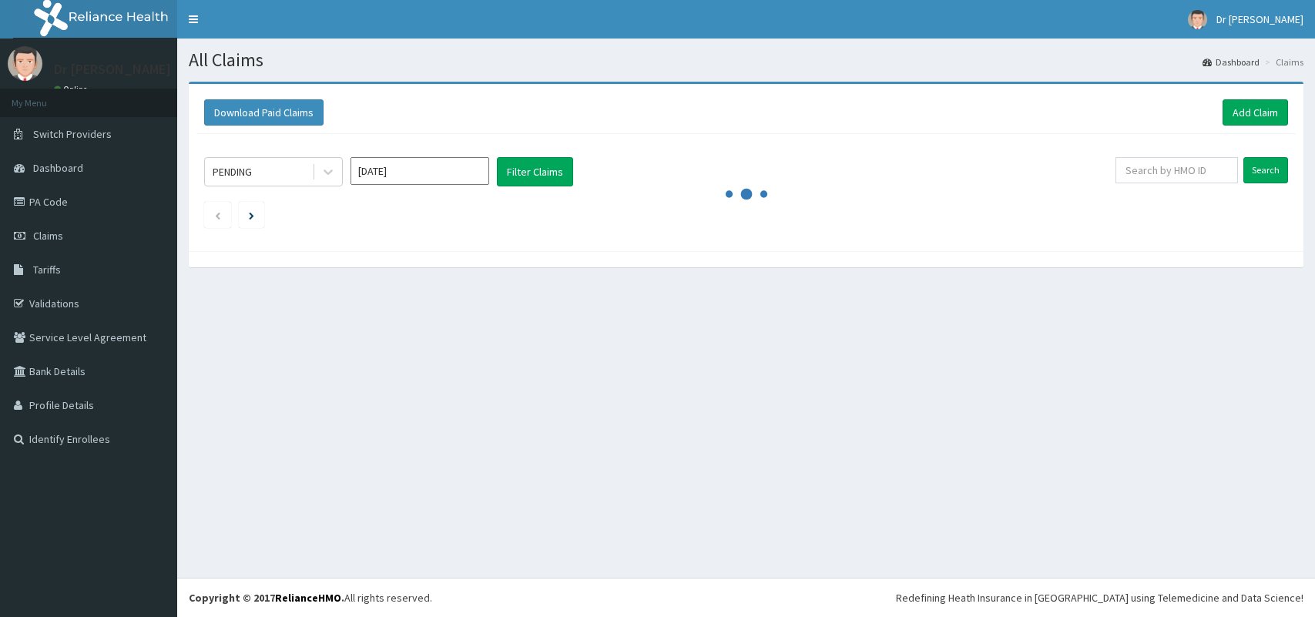 The height and width of the screenshot is (617, 1315). Describe the element at coordinates (746, 597) in the screenshot. I see `footer: All rights reserved.` at that location.